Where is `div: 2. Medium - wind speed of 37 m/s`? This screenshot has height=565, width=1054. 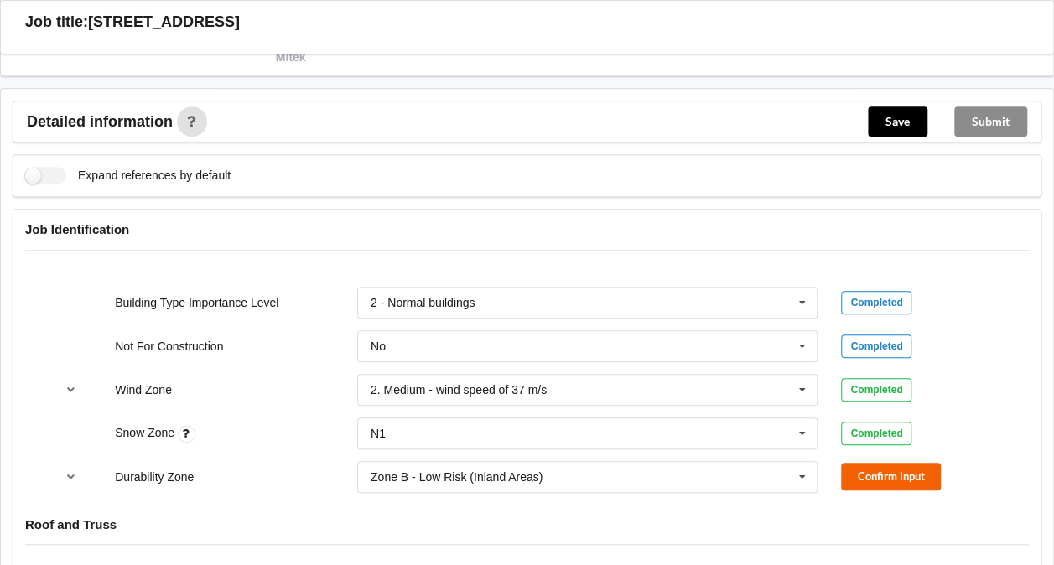 div: 2. Medium - wind speed of 37 m/s is located at coordinates (459, 390).